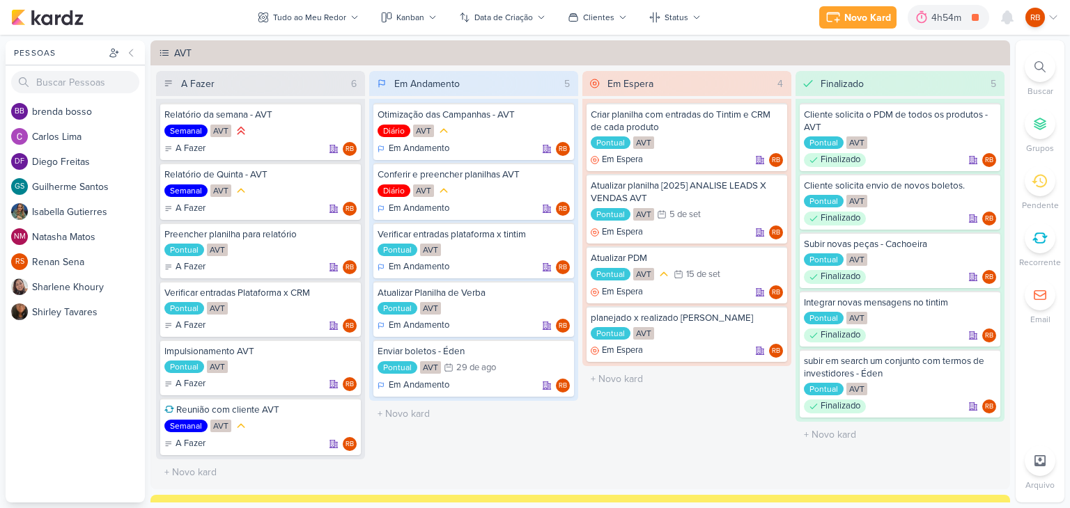 The width and height of the screenshot is (1070, 508). I want to click on div: Semanal, so click(186, 426).